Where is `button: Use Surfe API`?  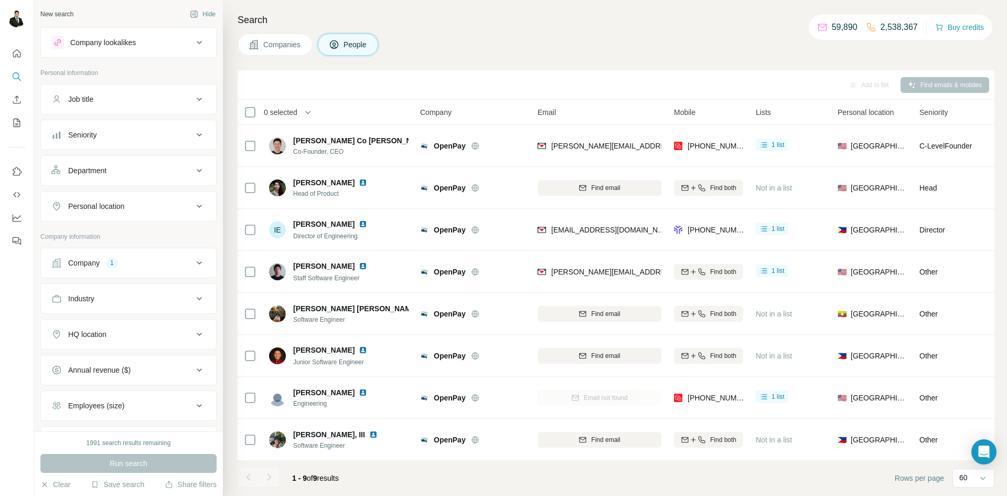
button: Use Surfe API is located at coordinates (17, 195).